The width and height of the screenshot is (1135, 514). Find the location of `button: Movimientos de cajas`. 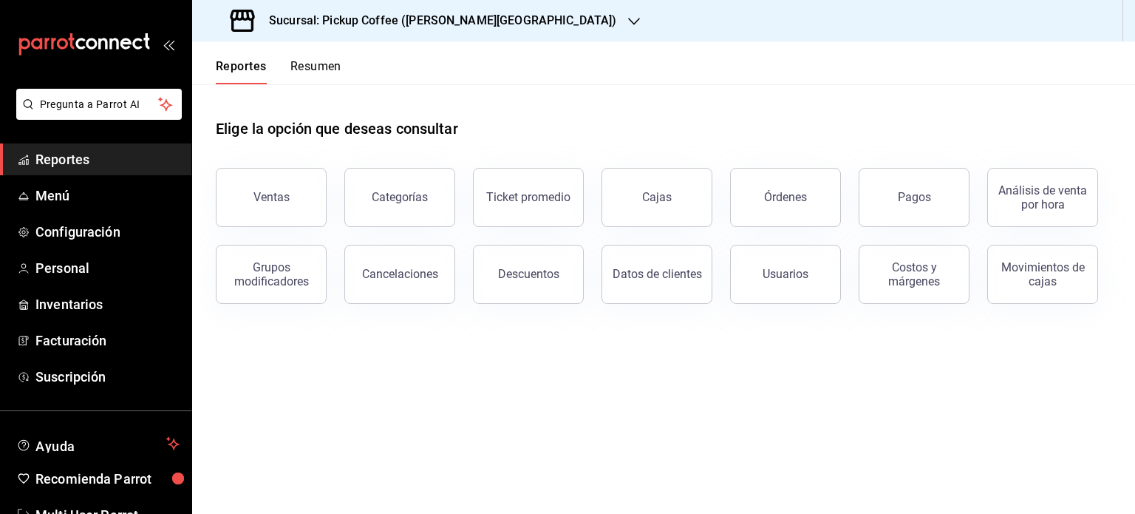

button: Movimientos de cajas is located at coordinates (1043, 274).